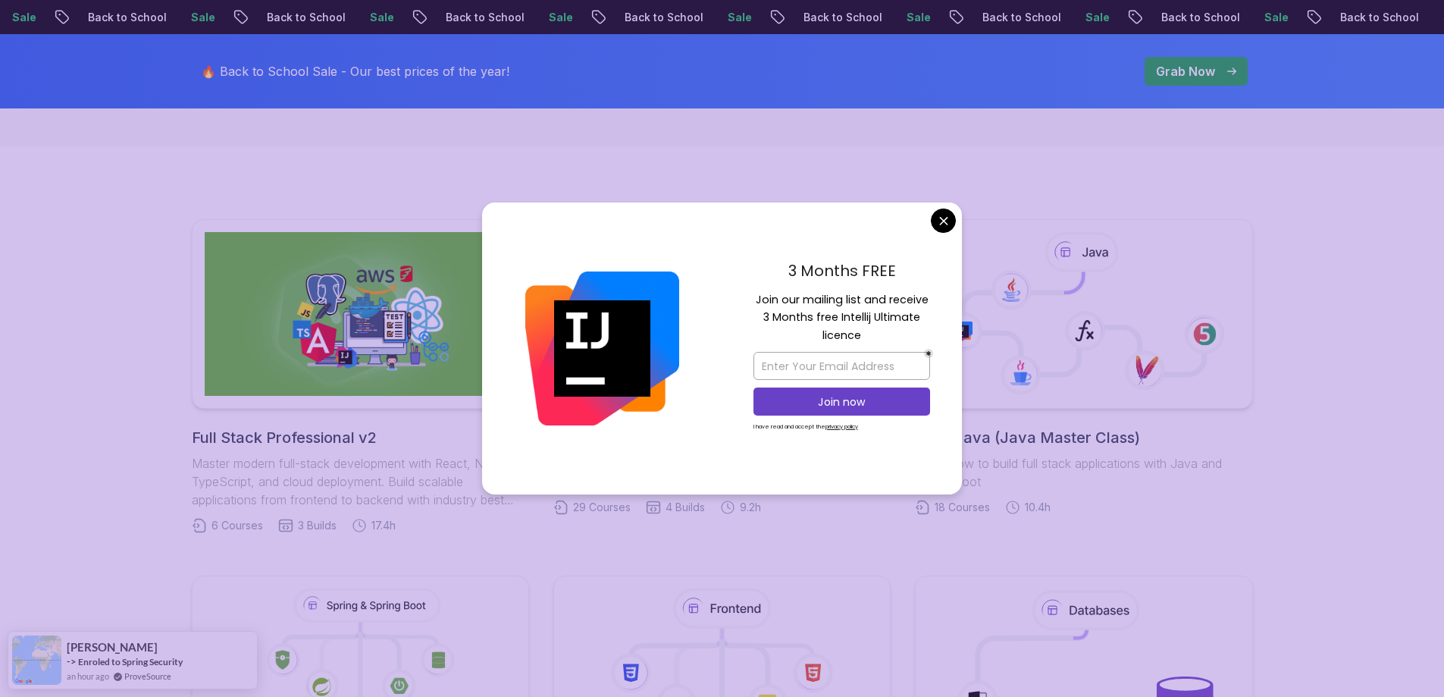  Describe the element at coordinates (1038, 507) in the screenshot. I see `span: 10.4h` at that location.